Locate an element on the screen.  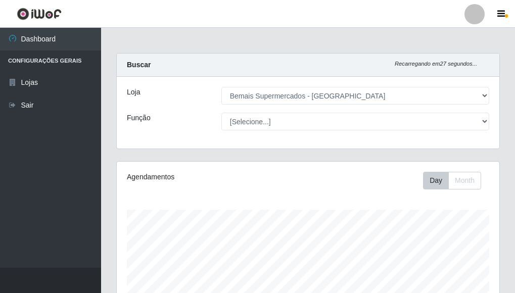
strong: Buscar is located at coordinates (139, 65).